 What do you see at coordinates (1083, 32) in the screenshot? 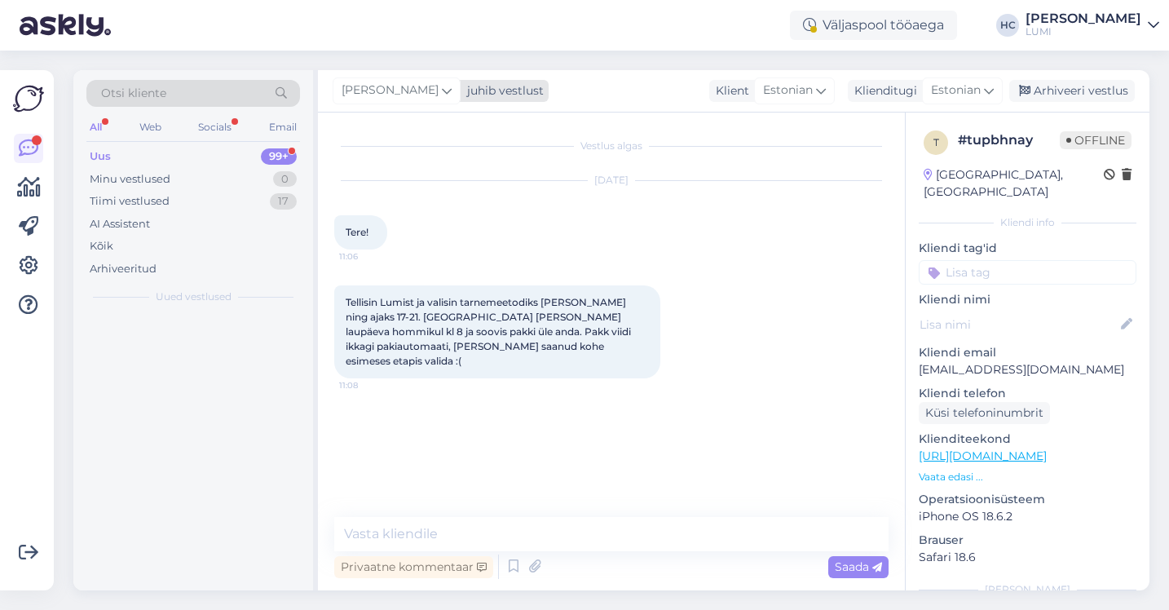
I see `div: LUMI` at bounding box center [1083, 32].